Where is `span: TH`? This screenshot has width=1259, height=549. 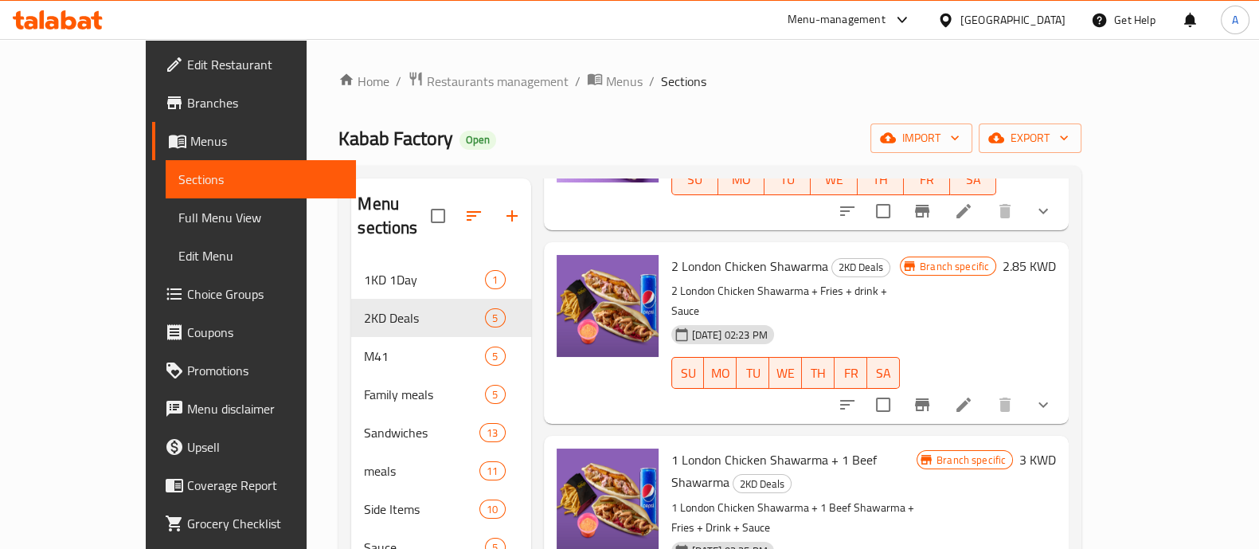
span: TH is located at coordinates (880, 179).